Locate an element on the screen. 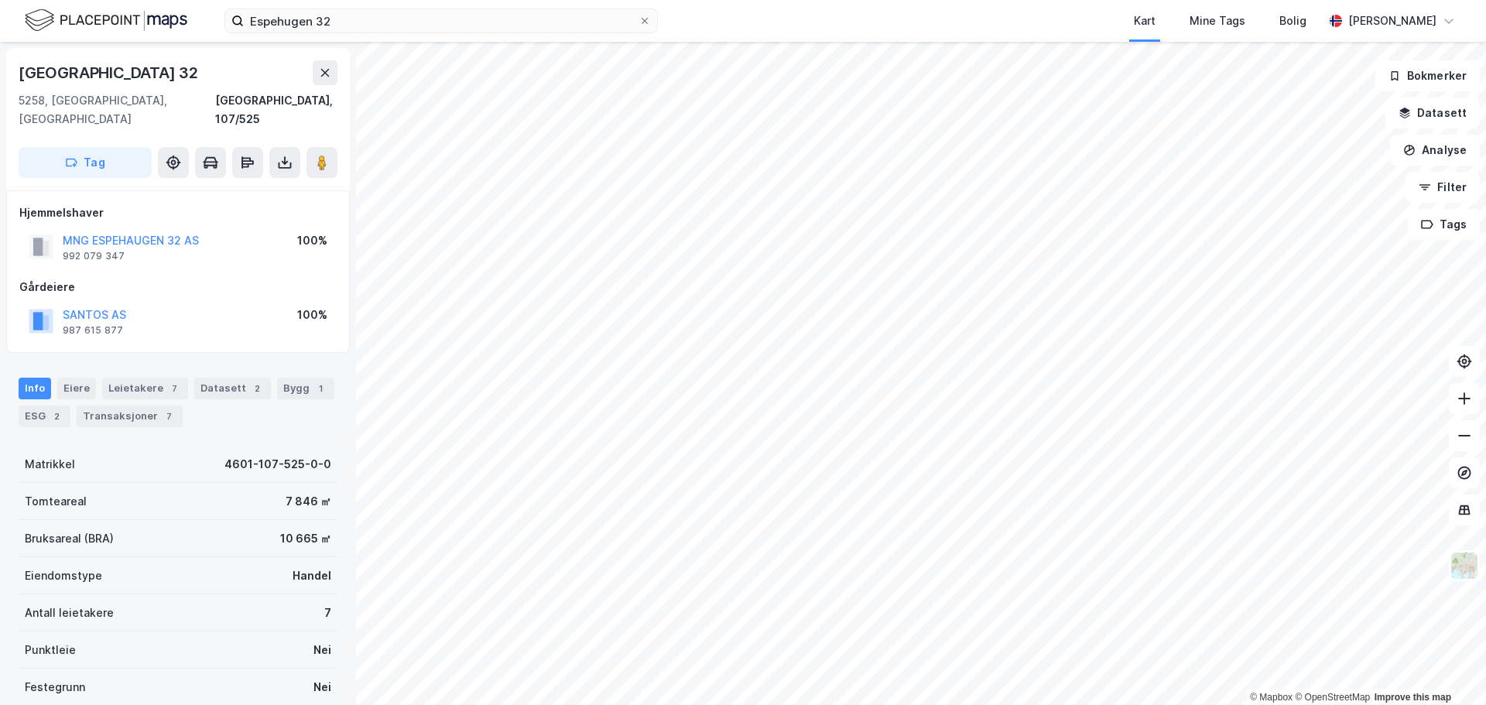  div: Eiendomstype is located at coordinates (63, 576).